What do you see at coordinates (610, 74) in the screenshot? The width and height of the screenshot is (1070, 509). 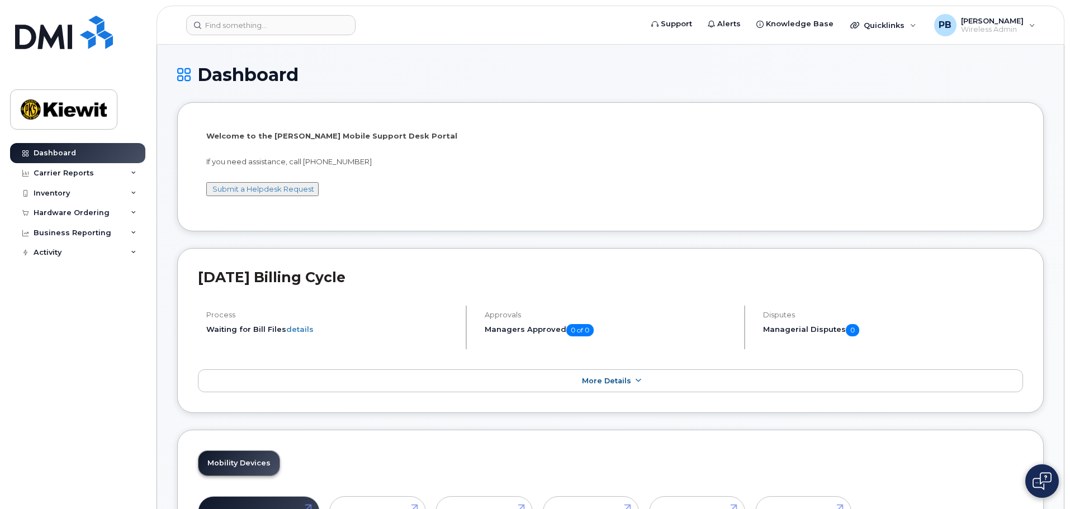 I see `h1: Dashboard` at bounding box center [610, 74].